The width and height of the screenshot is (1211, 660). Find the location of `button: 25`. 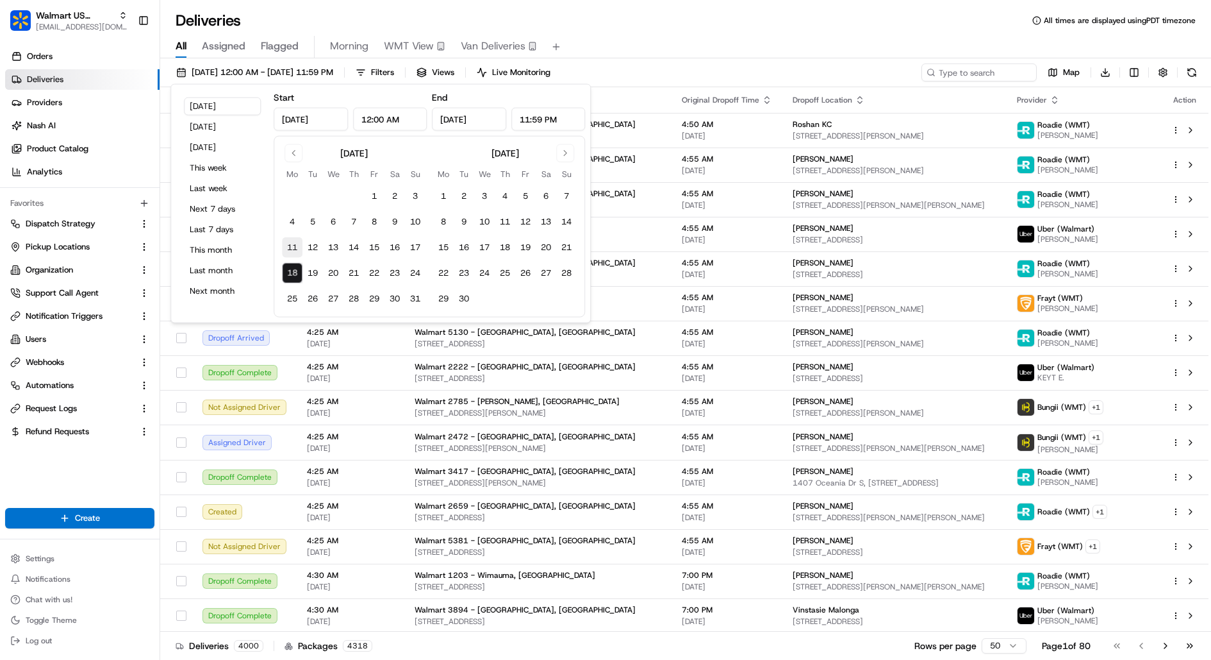

button: 25 is located at coordinates (505, 273).